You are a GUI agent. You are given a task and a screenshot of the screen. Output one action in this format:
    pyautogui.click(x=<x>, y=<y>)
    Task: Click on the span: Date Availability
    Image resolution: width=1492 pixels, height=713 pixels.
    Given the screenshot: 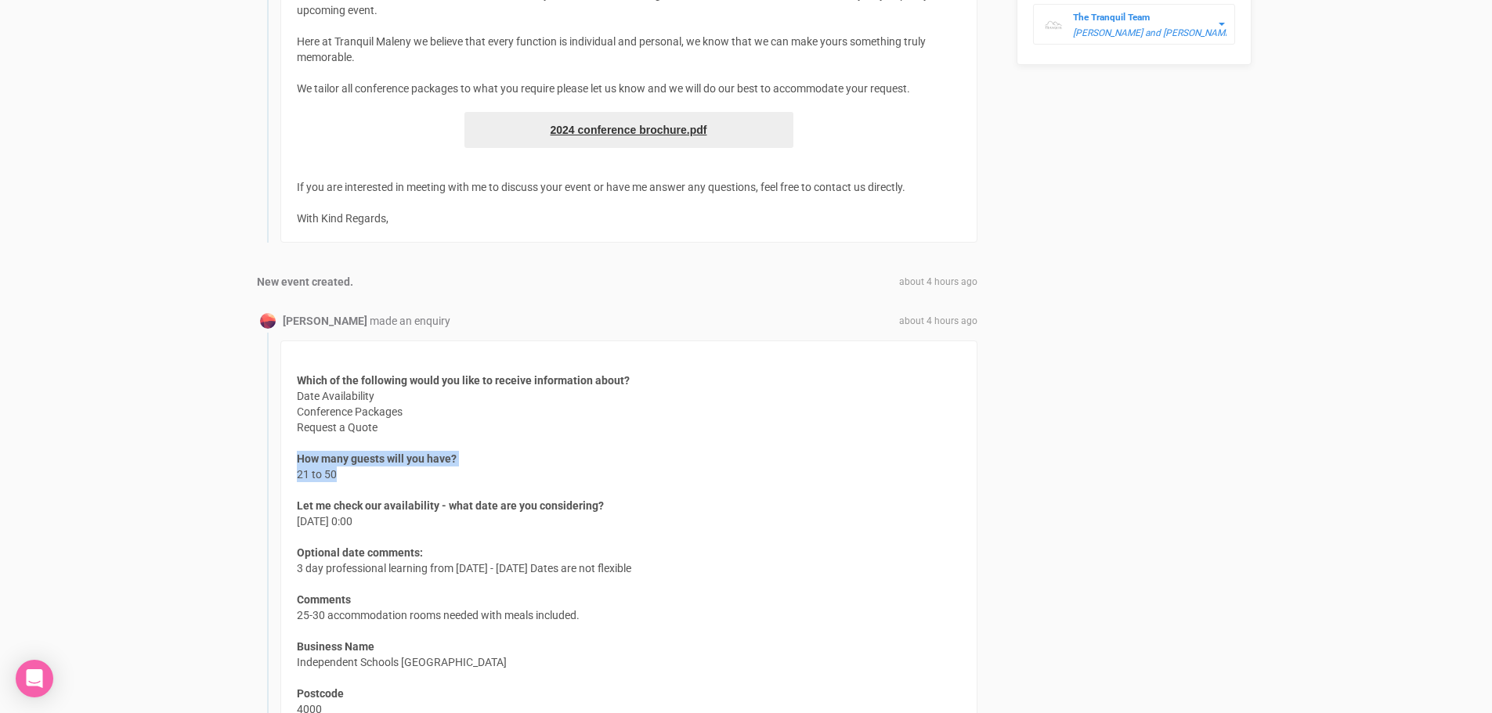 What is the action you would take?
    pyautogui.click(x=463, y=388)
    